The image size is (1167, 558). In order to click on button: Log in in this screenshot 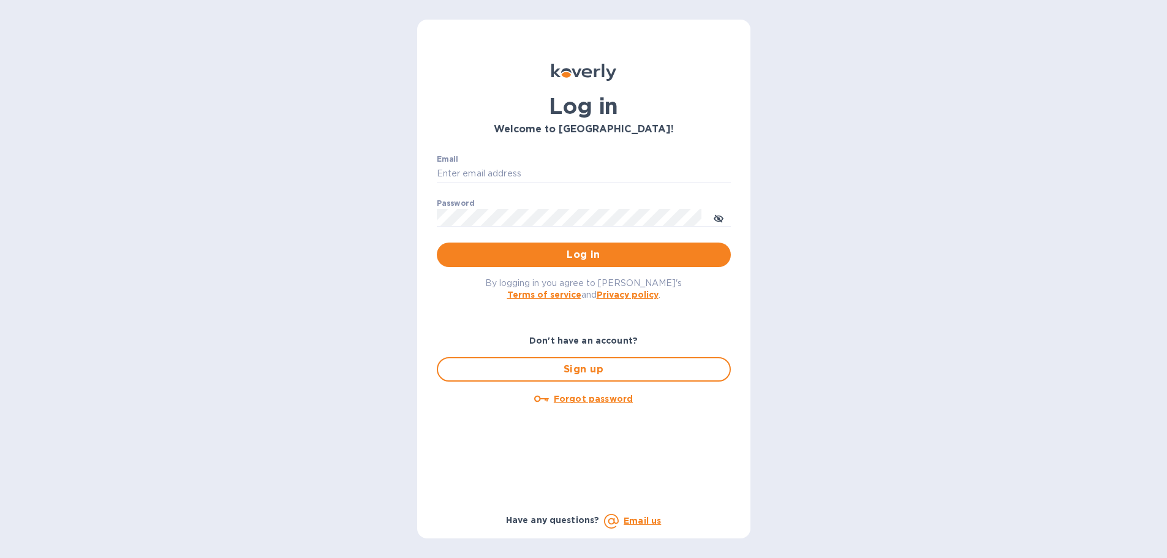, I will do `click(584, 255)`.